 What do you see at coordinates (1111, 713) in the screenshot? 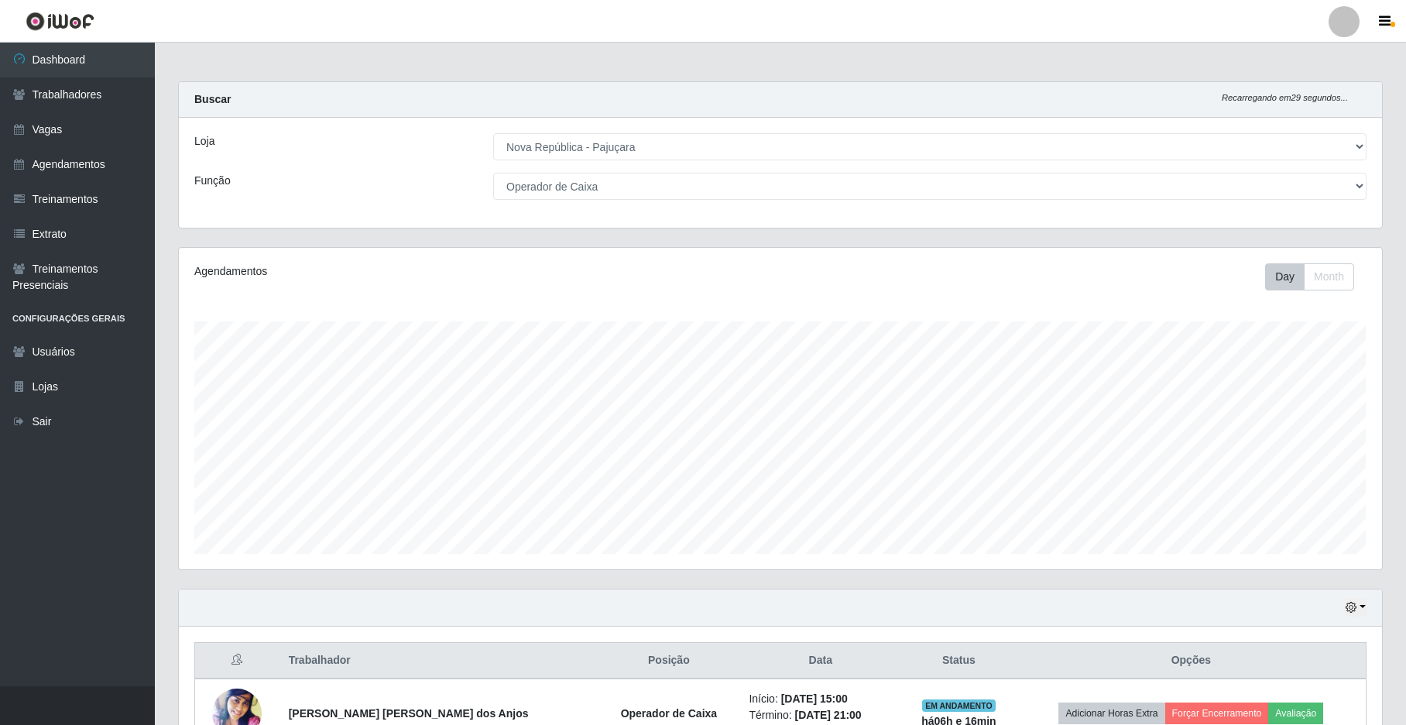
I see `button: Adicionar Horas Extra` at bounding box center [1111, 713].